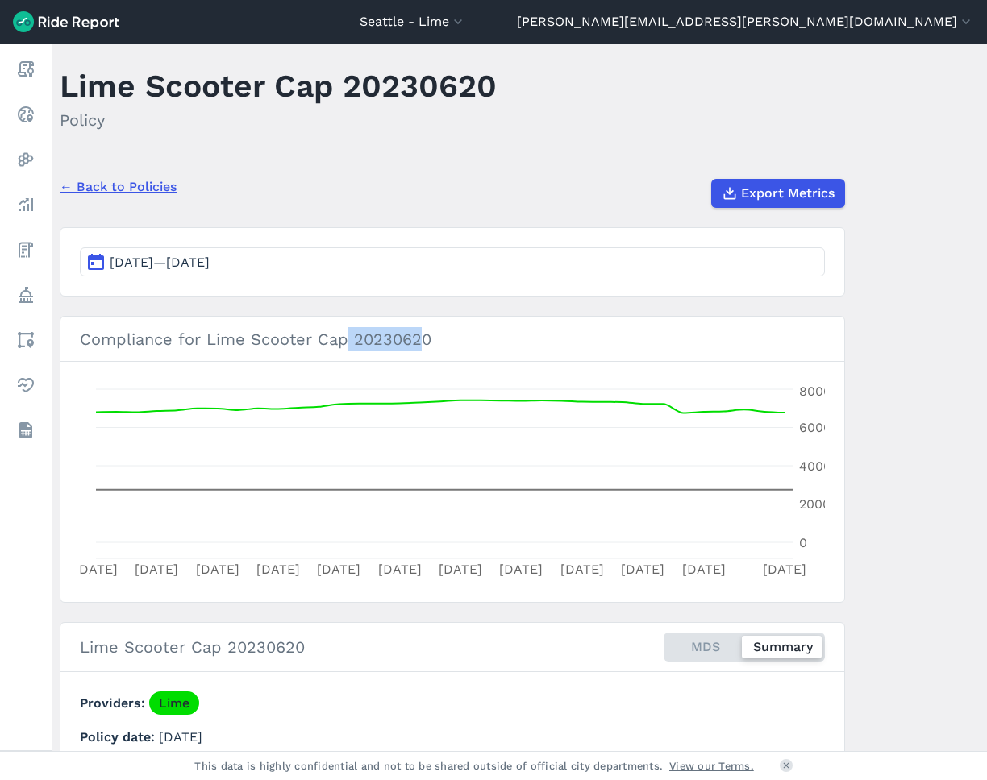 This screenshot has width=987, height=780. I want to click on button: Seattle - Lime, so click(413, 22).